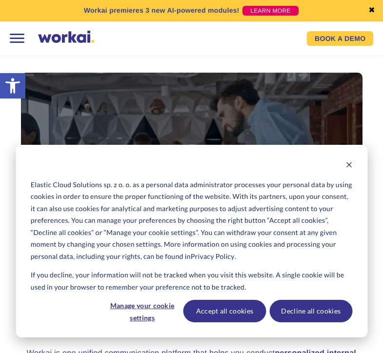 Image resolution: width=383 pixels, height=353 pixels. What do you see at coordinates (348, 166) in the screenshot?
I see `button: Dismiss cookie banner` at bounding box center [348, 166].